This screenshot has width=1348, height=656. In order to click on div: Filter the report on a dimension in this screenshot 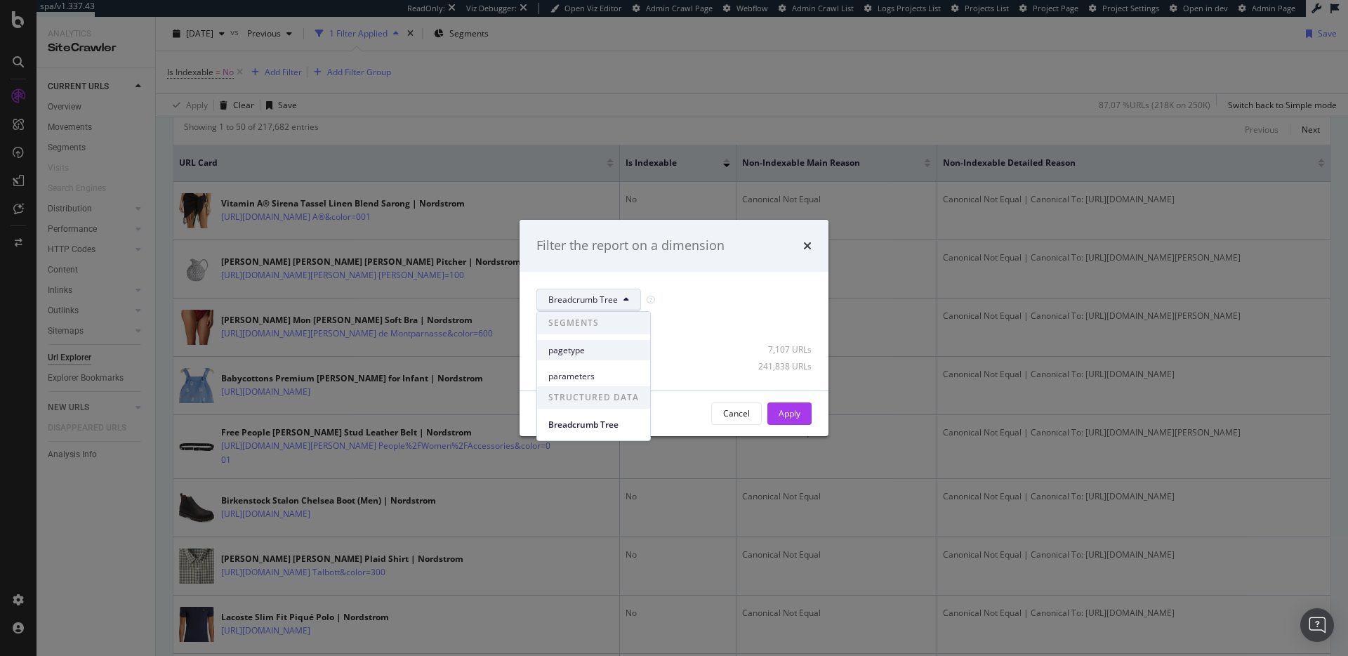, I will do `click(630, 246)`.